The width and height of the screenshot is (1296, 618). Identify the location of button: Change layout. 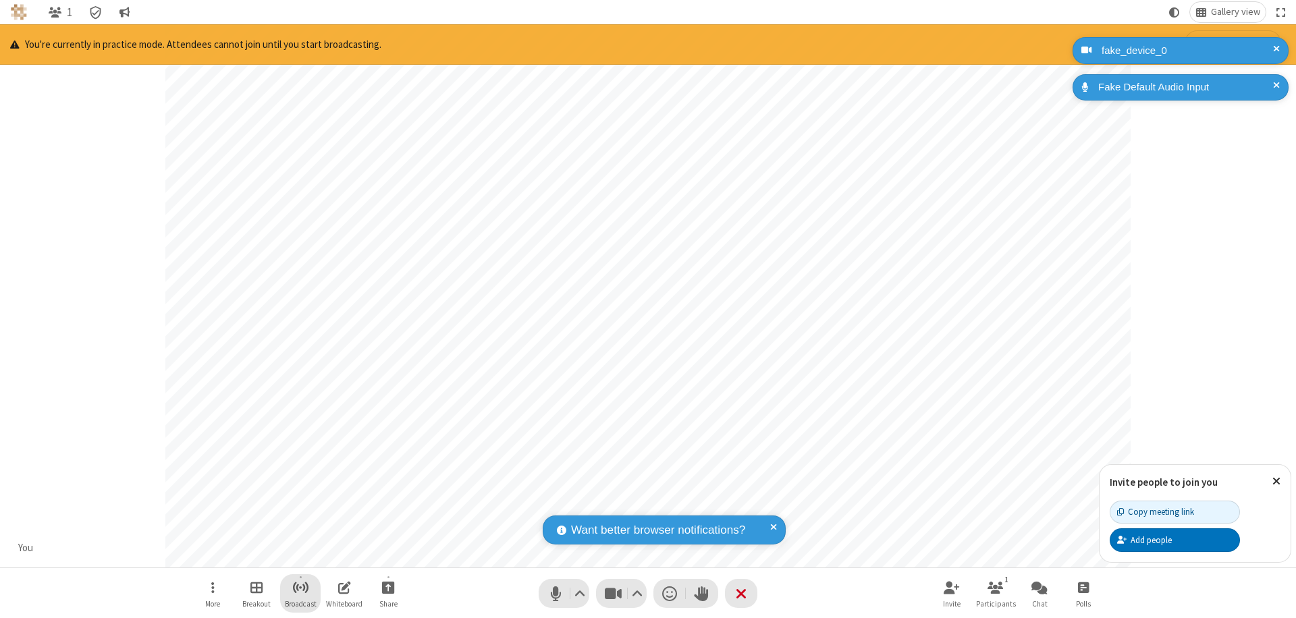
(1228, 12).